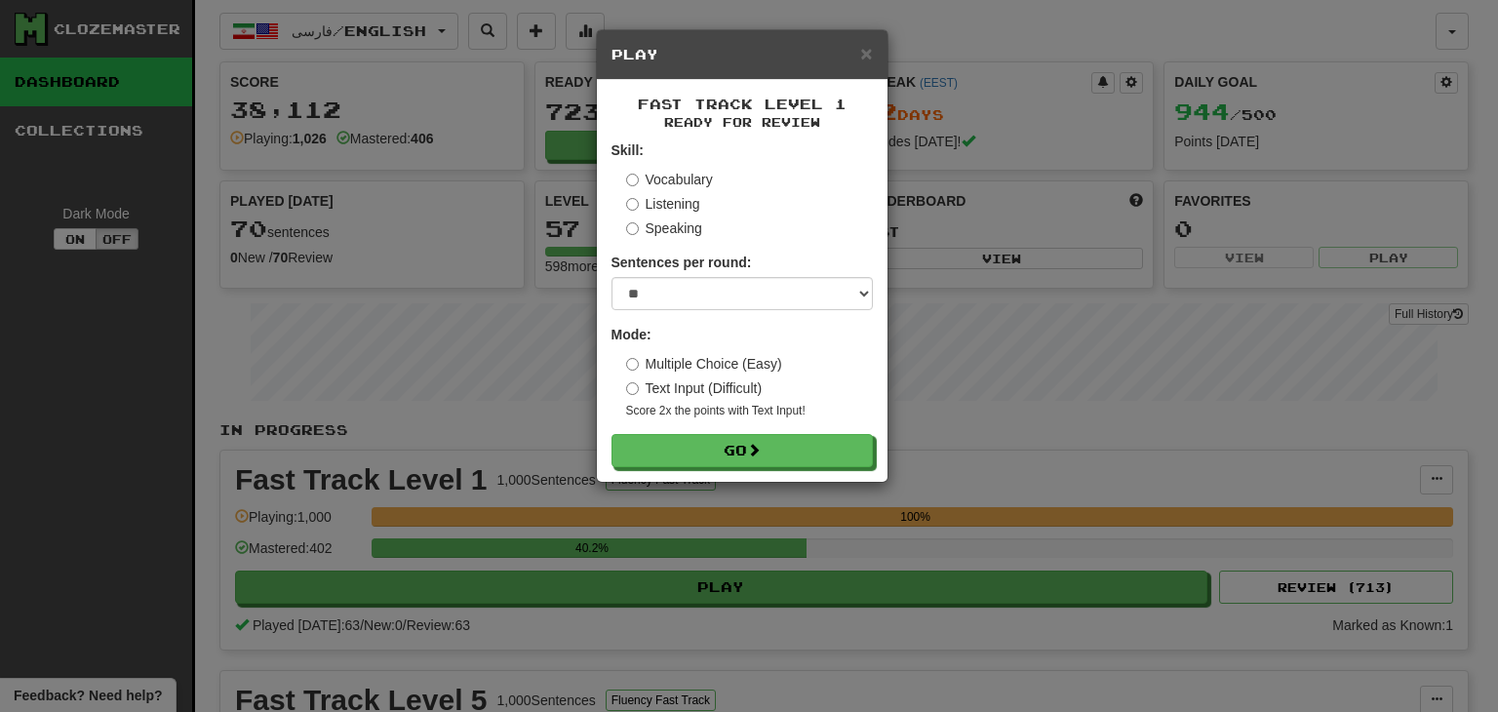 The height and width of the screenshot is (712, 1498). Describe the element at coordinates (742, 122) in the screenshot. I see `small: Ready for Review` at that location.